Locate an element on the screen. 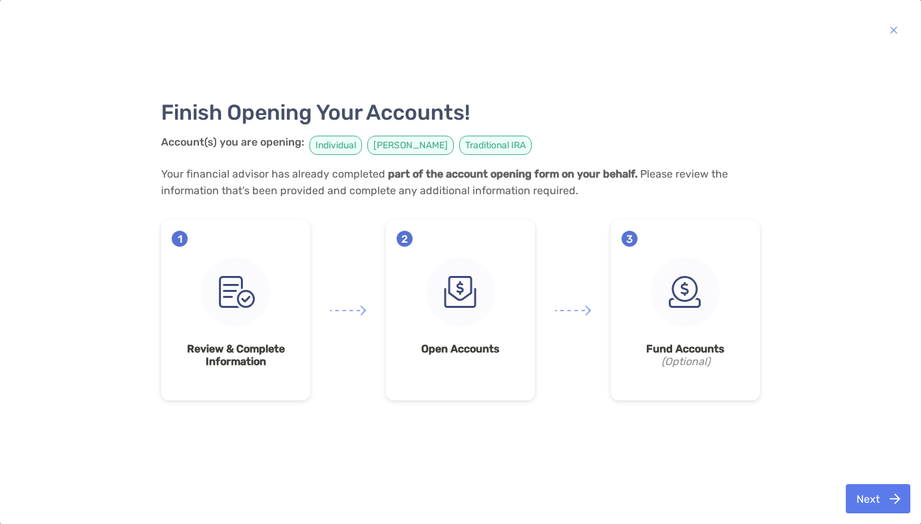 This screenshot has height=524, width=921. strong: Account(s) you are opening: is located at coordinates (232, 142).